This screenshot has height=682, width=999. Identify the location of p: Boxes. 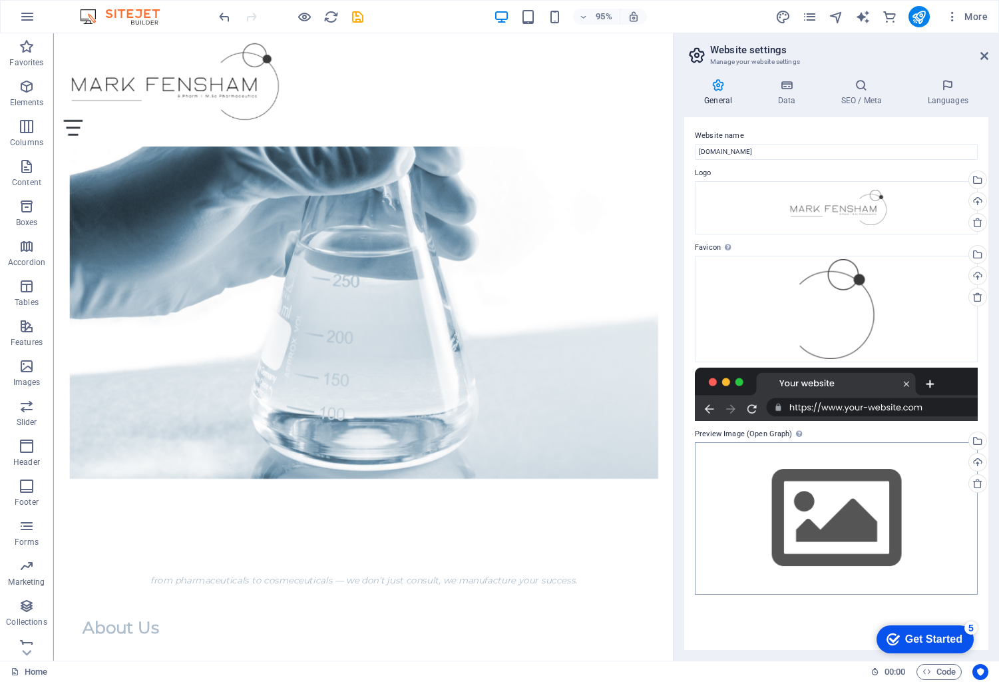
(27, 222).